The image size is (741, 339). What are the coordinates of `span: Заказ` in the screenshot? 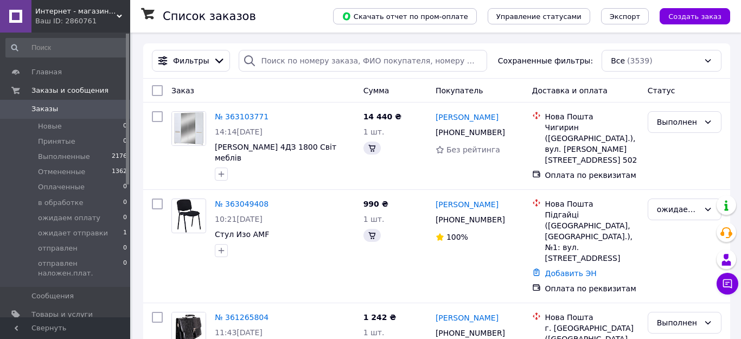 It's located at (183, 91).